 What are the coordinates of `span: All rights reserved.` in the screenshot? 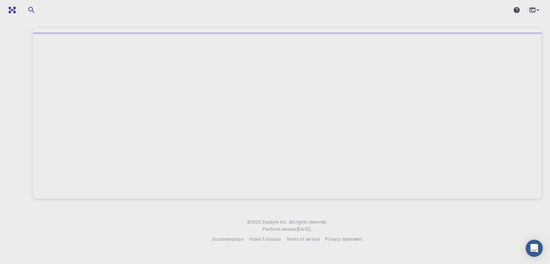 It's located at (308, 222).